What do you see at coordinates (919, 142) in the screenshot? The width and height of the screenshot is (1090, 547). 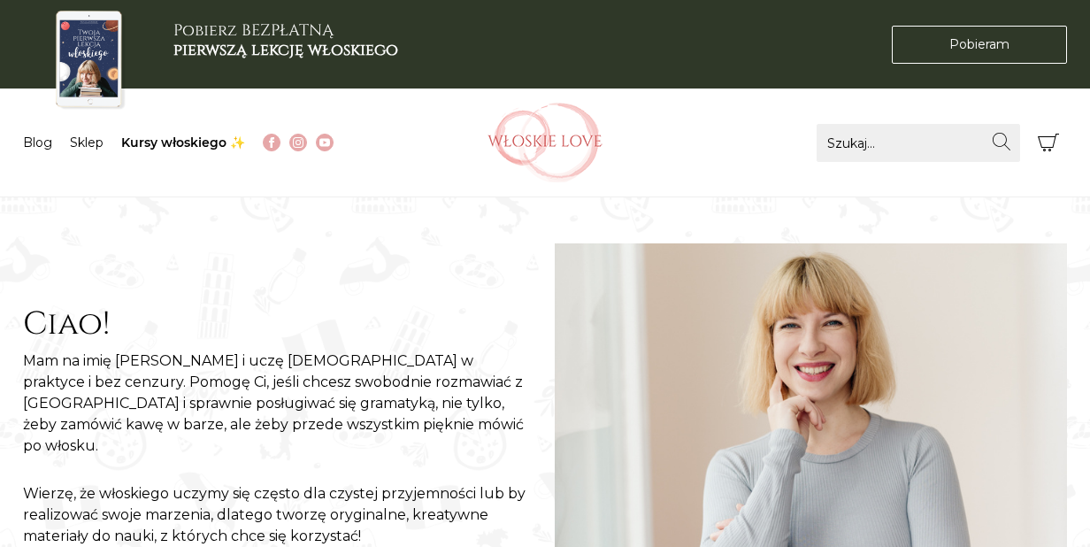 I see `input: Szukaj...` at bounding box center [919, 142].